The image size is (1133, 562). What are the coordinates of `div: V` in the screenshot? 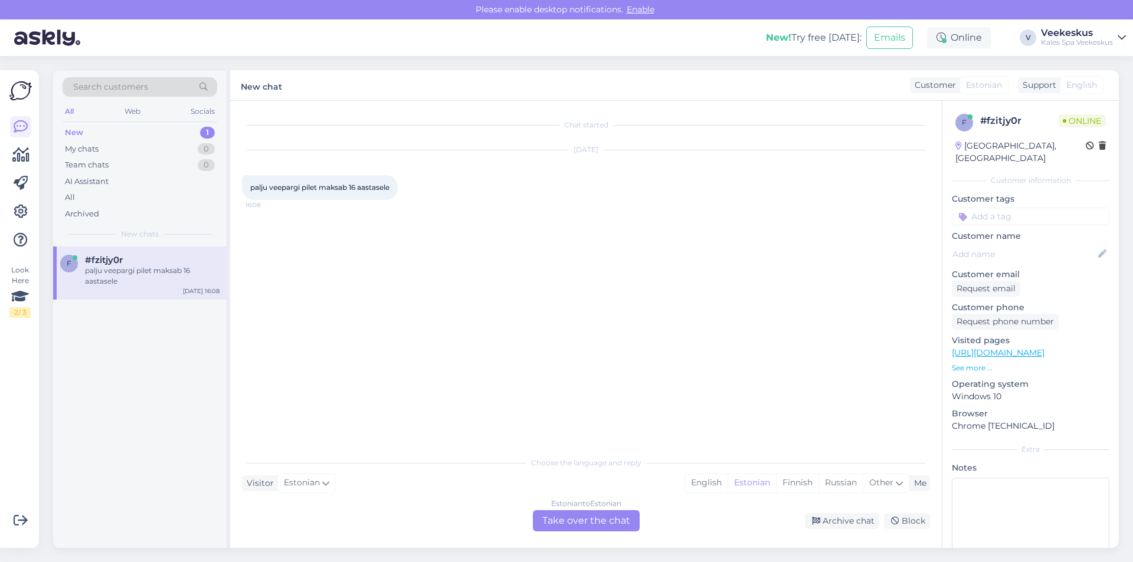 It's located at (1028, 38).